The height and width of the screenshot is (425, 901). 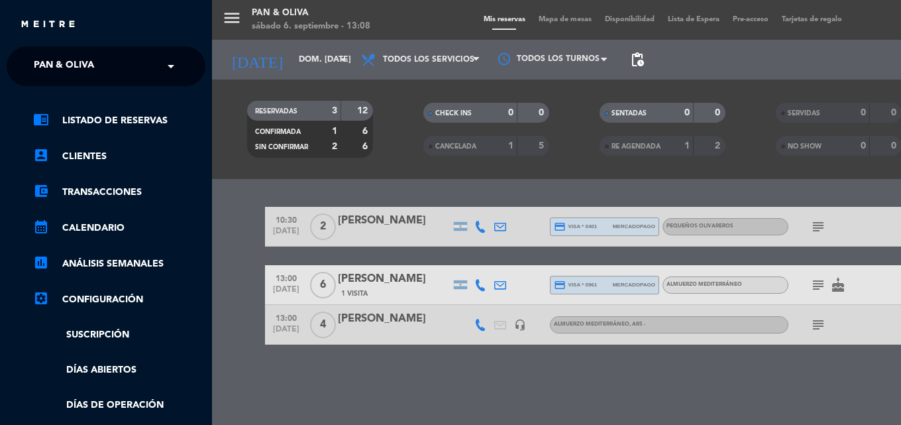 What do you see at coordinates (119, 228) in the screenshot?
I see `a: calendar_monthCalendario` at bounding box center [119, 228].